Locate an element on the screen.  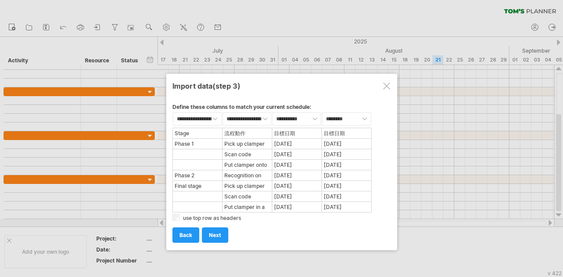
div: Final stage is located at coordinates (197, 186).